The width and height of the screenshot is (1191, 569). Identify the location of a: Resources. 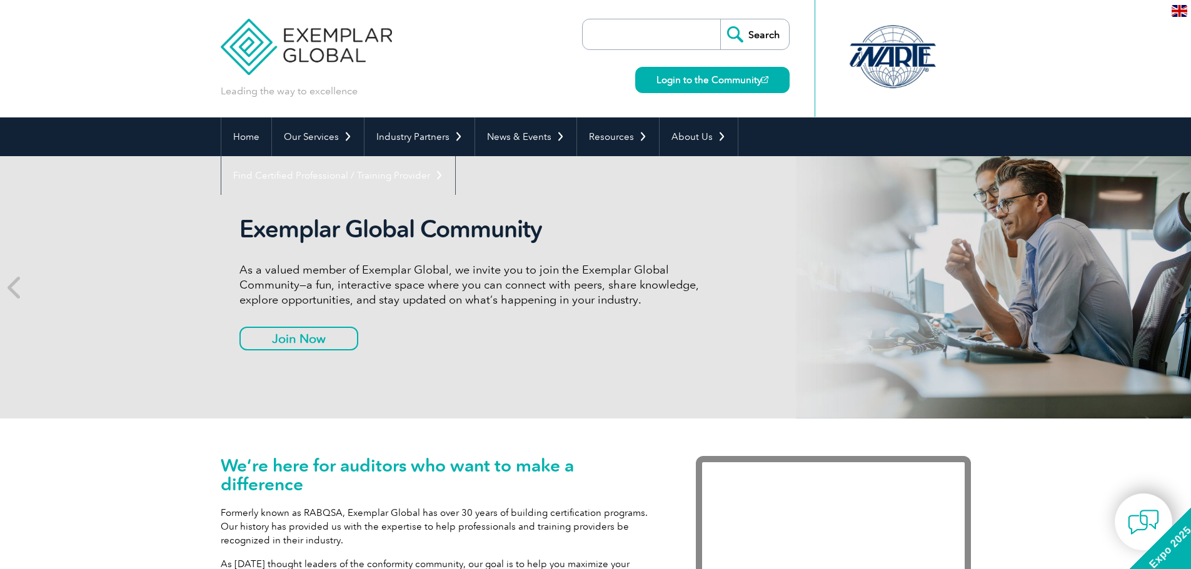
(617, 137).